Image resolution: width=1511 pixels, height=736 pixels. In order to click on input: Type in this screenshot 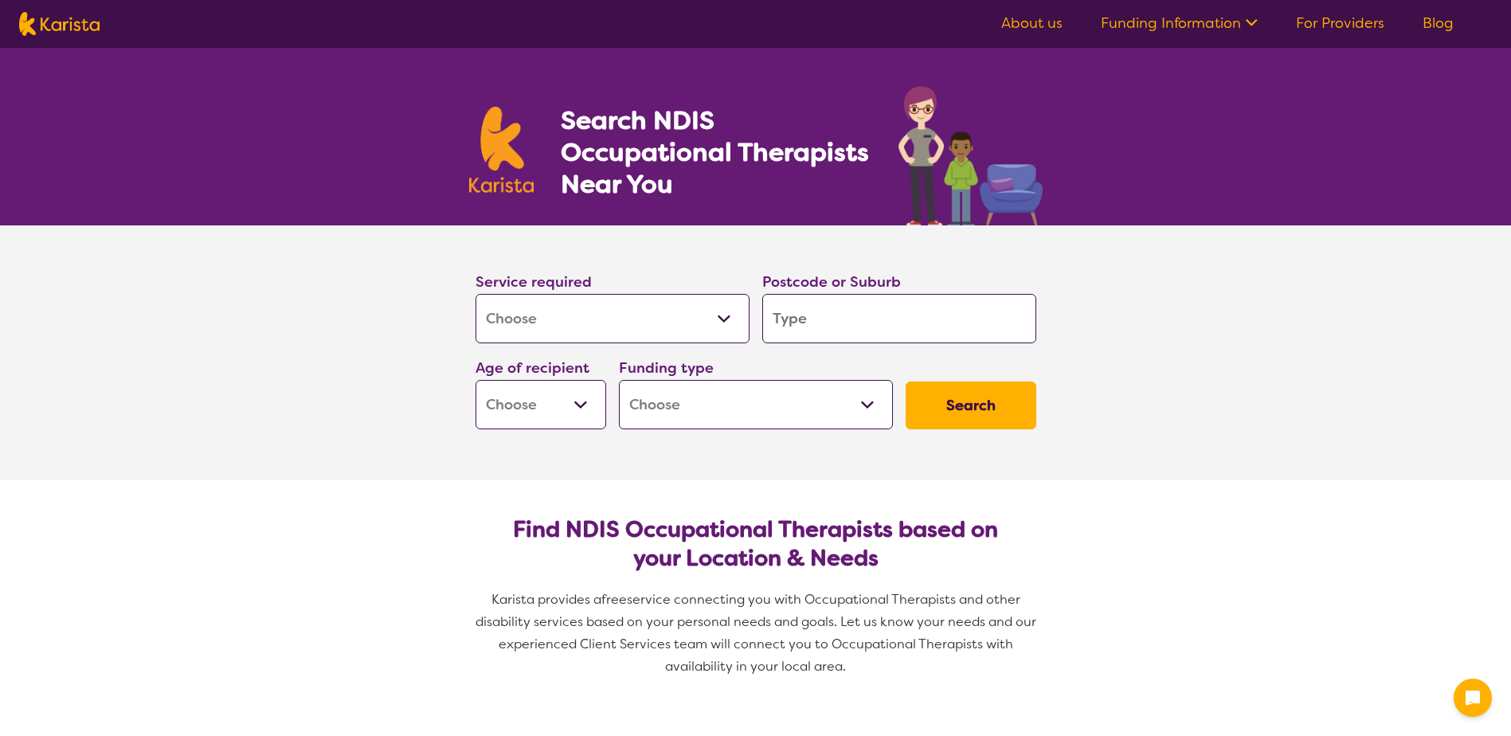, I will do `click(899, 319)`.